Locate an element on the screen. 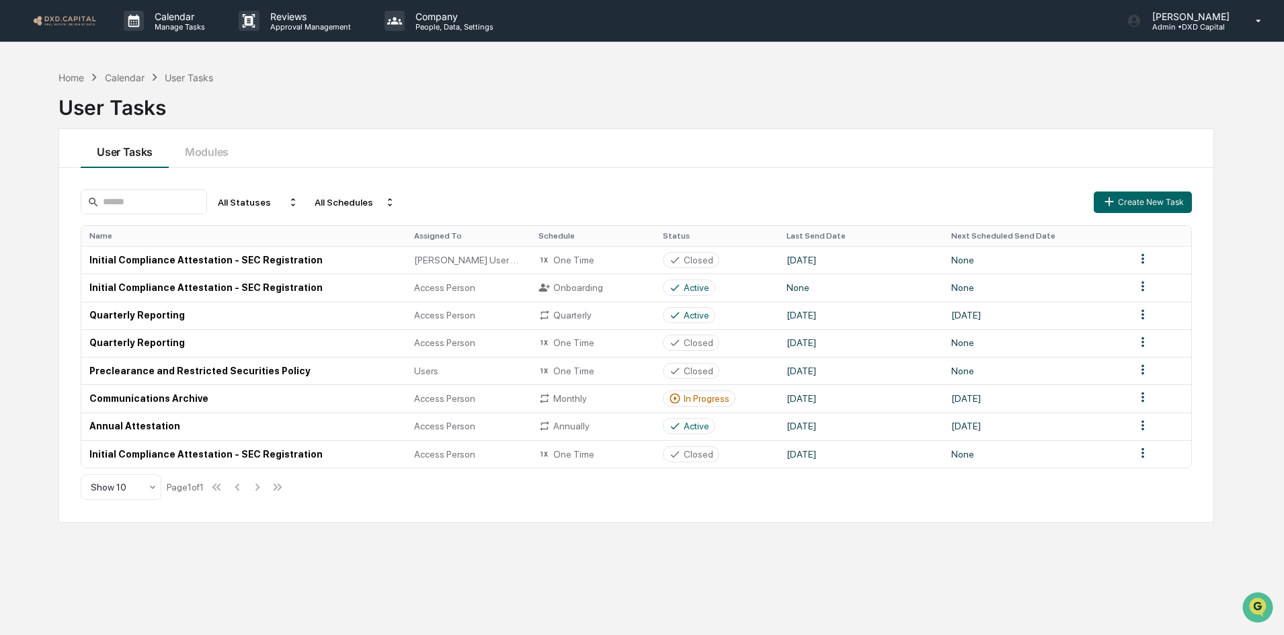  button: Start new chat is located at coordinates (237, 115).